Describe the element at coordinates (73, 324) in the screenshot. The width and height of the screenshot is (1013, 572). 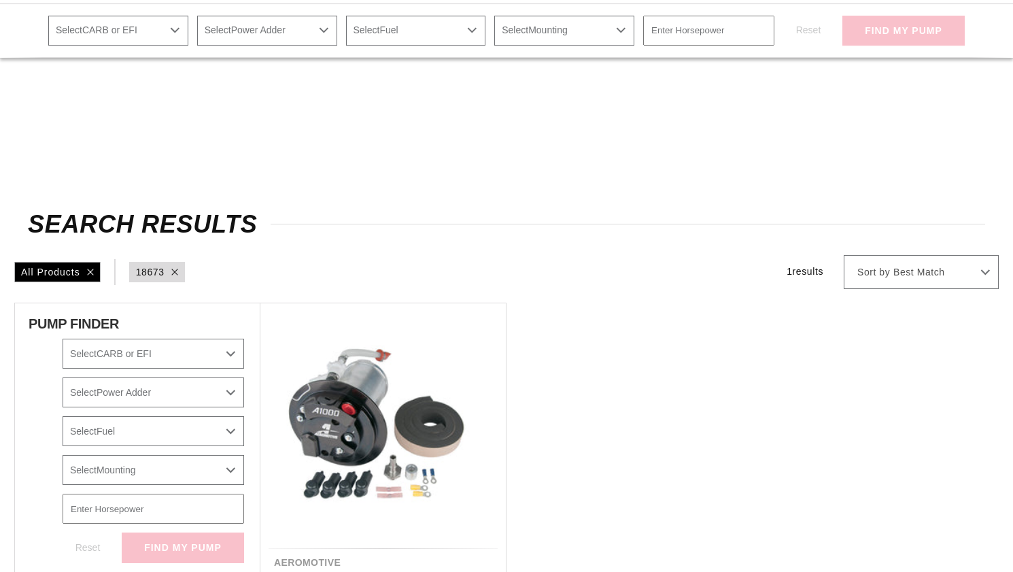
I see `span: PUMP FINDER` at that location.